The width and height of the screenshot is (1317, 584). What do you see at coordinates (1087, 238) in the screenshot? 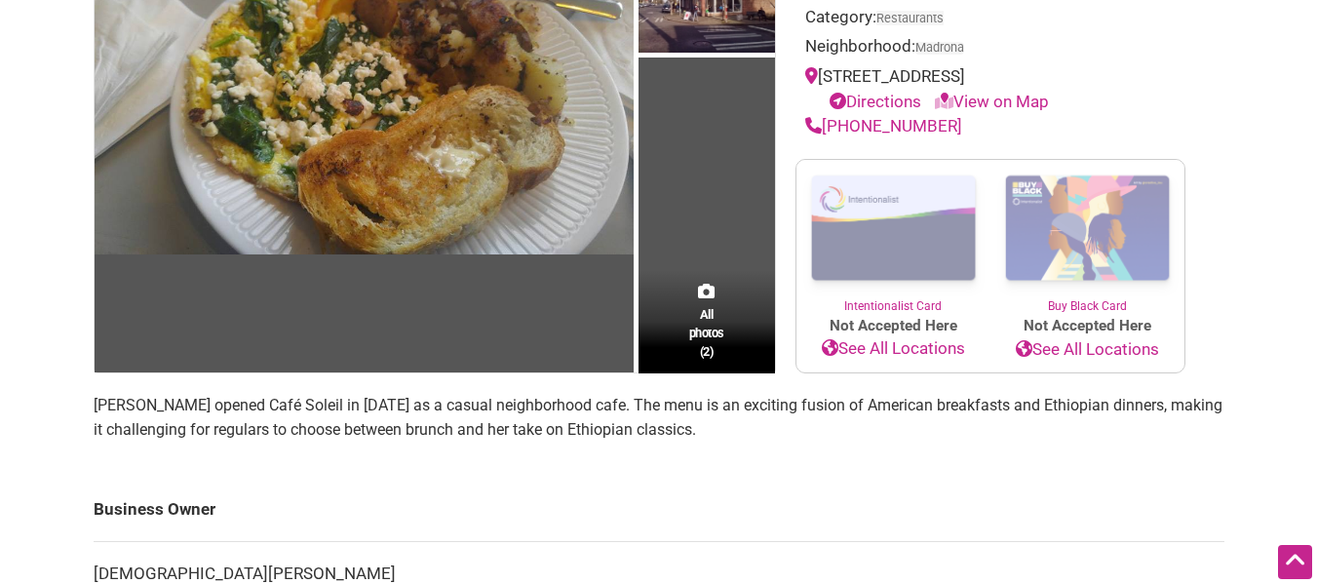
I see `a: Buy Black Card` at bounding box center [1087, 238].